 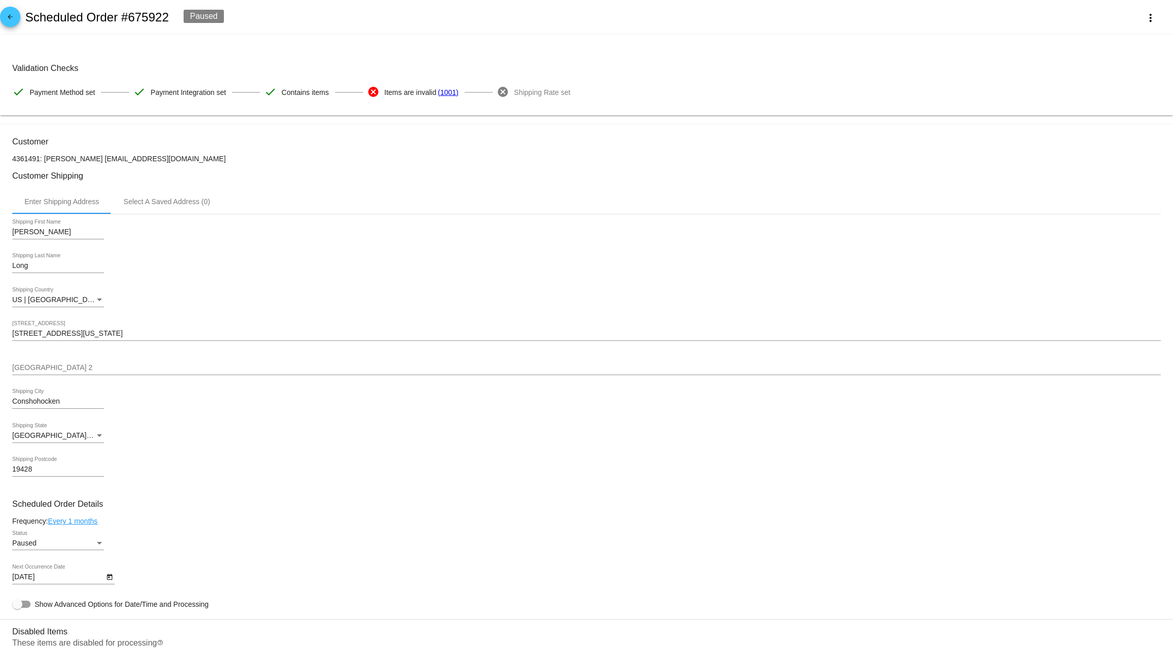 What do you see at coordinates (62, 202) in the screenshot?
I see `div: Enter Shipping Address` at bounding box center [62, 202].